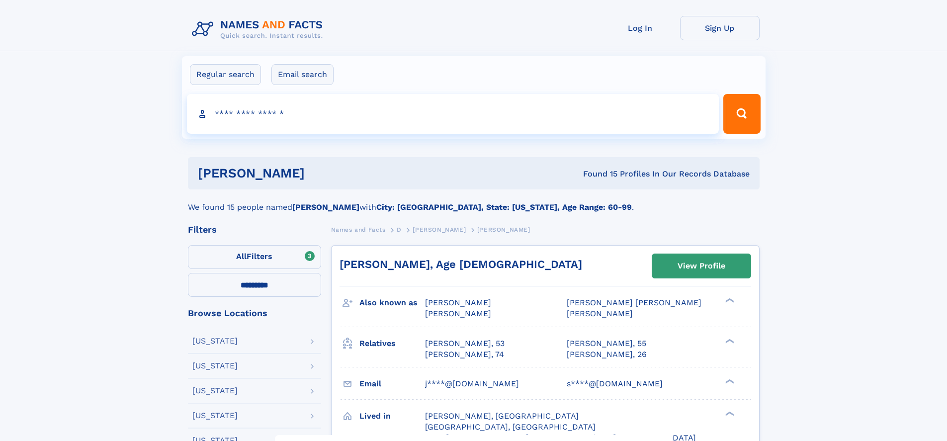 Image resolution: width=947 pixels, height=441 pixels. Describe the element at coordinates (701, 266) in the screenshot. I see `a: View Profile` at that location.